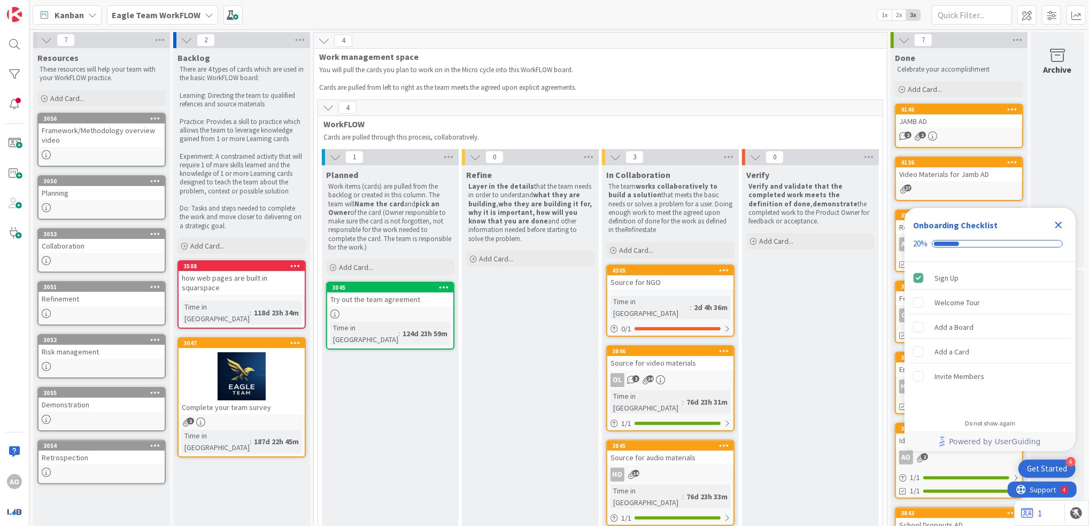 Image resolution: width=1089 pixels, height=526 pixels. Describe the element at coordinates (479, 175) in the screenshot. I see `span: Refine` at that location.